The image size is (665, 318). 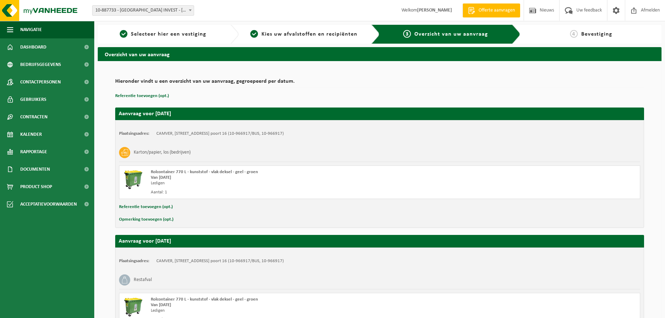 What do you see at coordinates (33, 47) in the screenshot?
I see `span: Dashboard` at bounding box center [33, 47].